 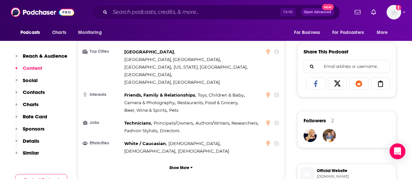 What do you see at coordinates (307, 33) in the screenshot?
I see `span: For Business` at bounding box center [307, 33].